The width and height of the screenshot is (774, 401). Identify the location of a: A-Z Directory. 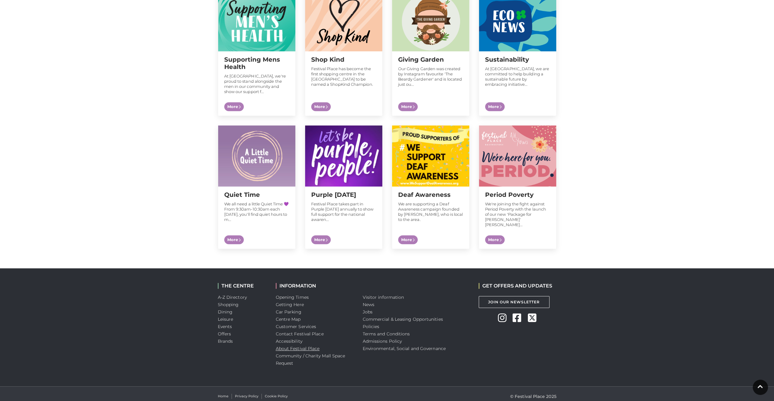
(232, 297).